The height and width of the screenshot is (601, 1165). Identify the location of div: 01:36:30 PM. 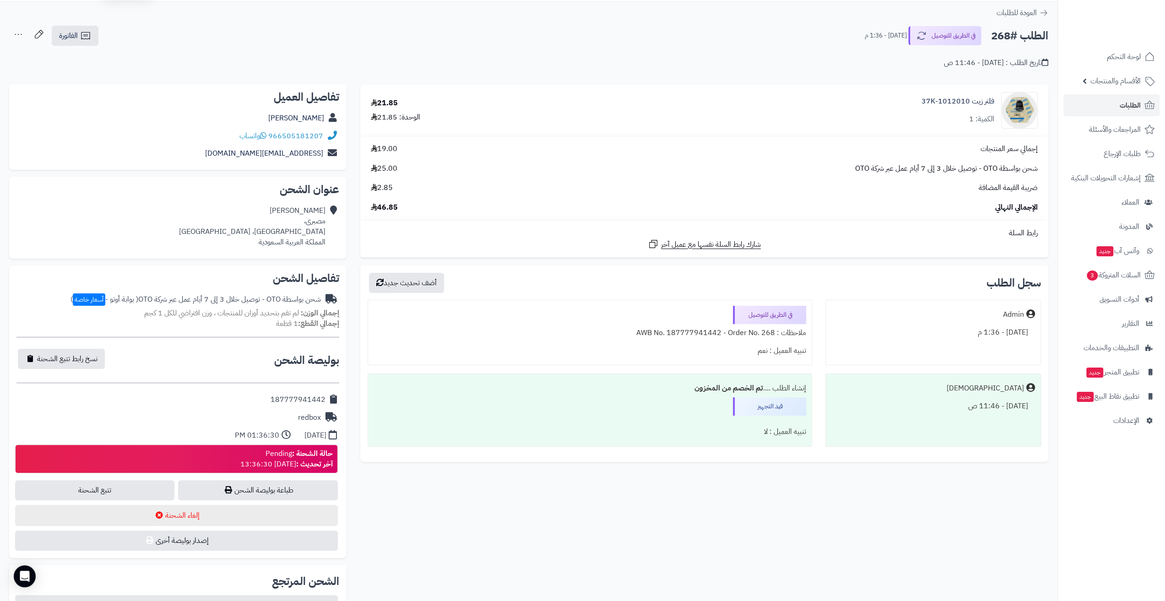
(257, 435).